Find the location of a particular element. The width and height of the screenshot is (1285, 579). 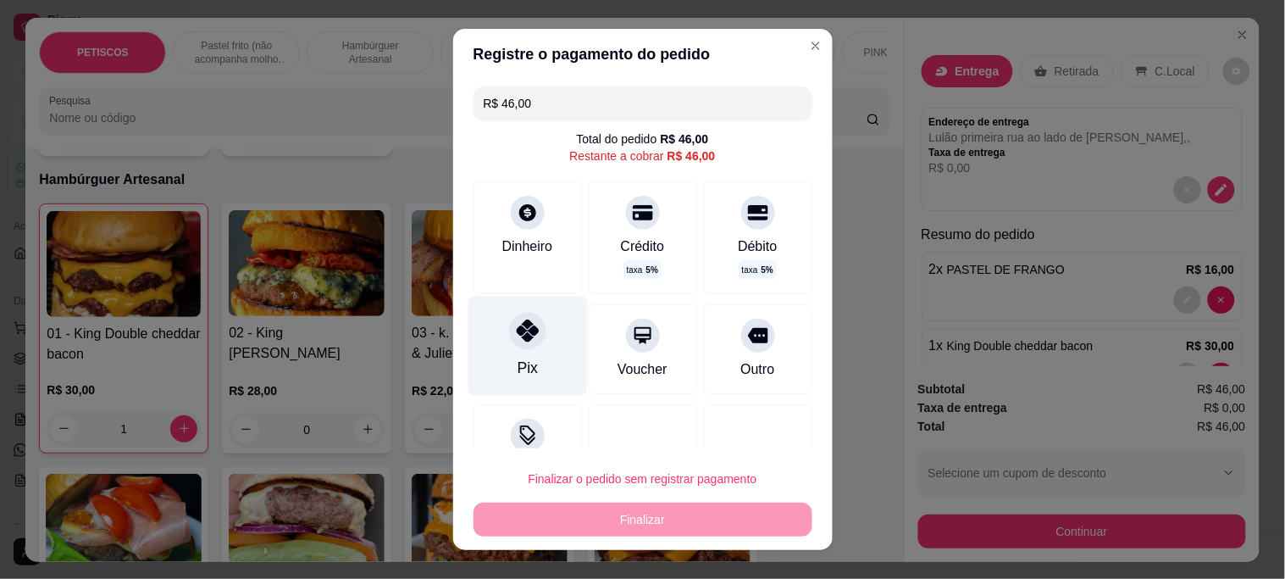

div: Total do pedido is located at coordinates (643, 139).